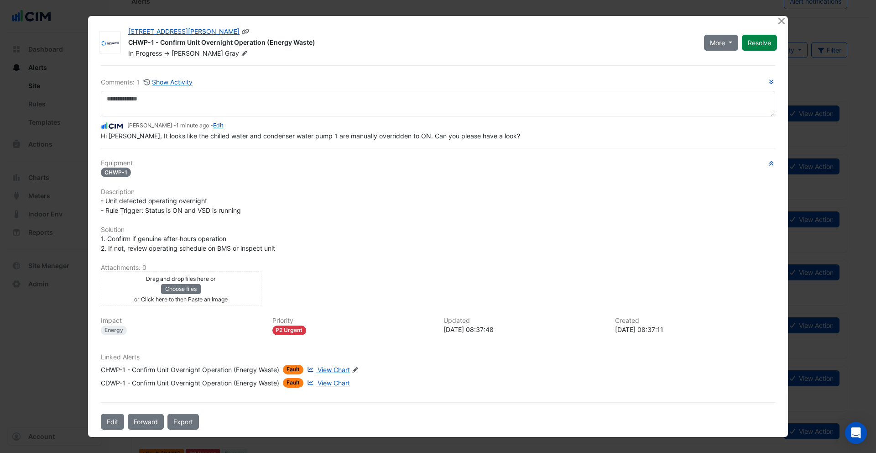 The image size is (876, 453). I want to click on small: Drag and drop files here or, so click(181, 278).